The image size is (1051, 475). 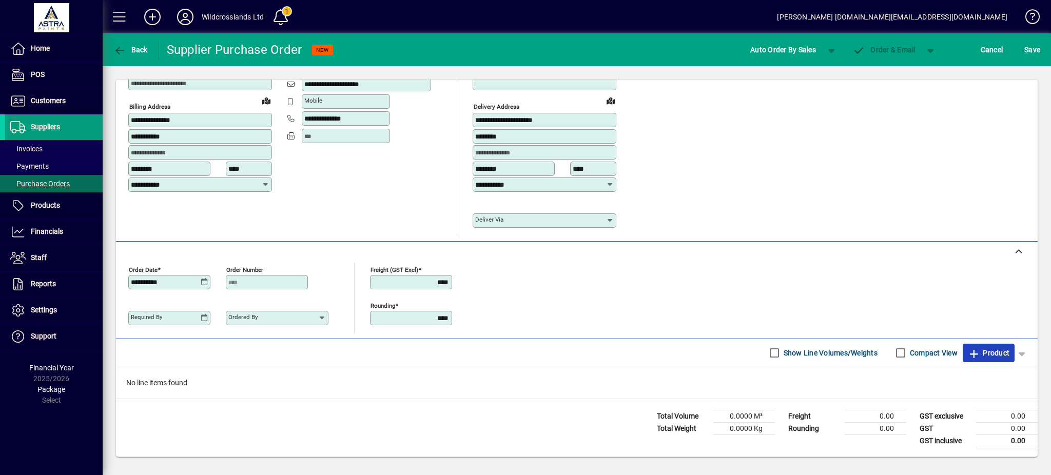 I want to click on span: Back, so click(x=130, y=50).